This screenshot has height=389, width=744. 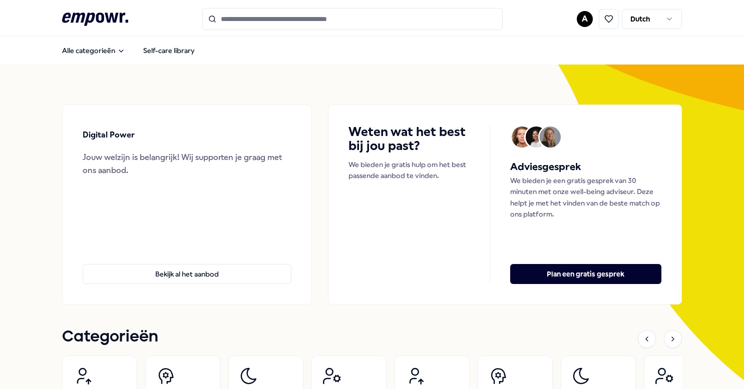 I want to click on h5: Adviesgesprek, so click(x=586, y=167).